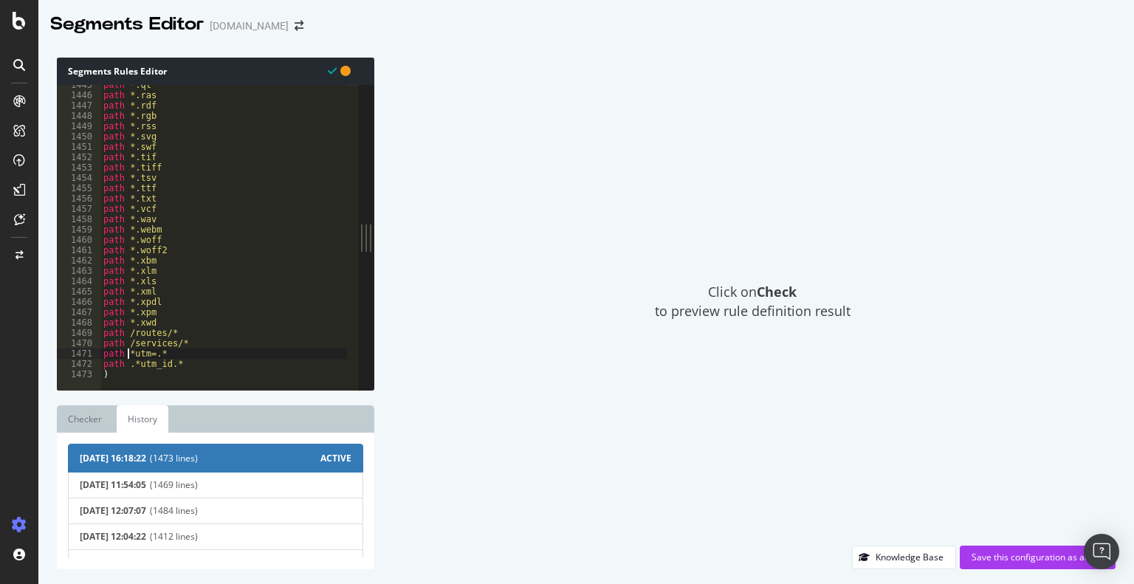 This screenshot has width=1134, height=584. What do you see at coordinates (336, 458) in the screenshot?
I see `span: ACTIVE` at bounding box center [336, 458].